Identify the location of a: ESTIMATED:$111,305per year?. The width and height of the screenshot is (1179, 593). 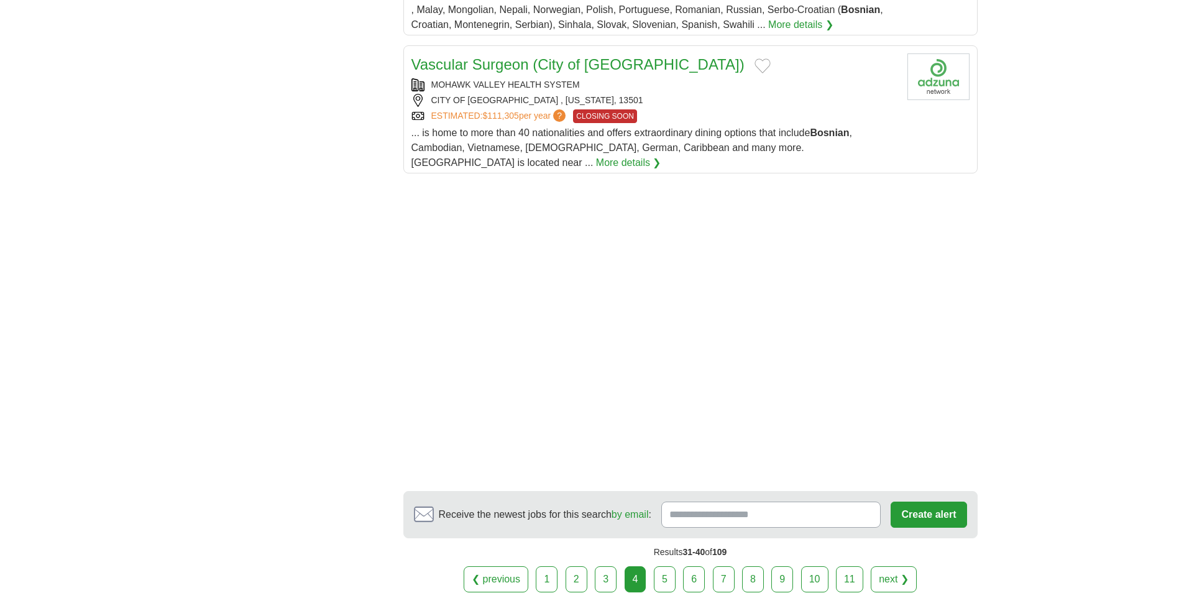
(500, 116).